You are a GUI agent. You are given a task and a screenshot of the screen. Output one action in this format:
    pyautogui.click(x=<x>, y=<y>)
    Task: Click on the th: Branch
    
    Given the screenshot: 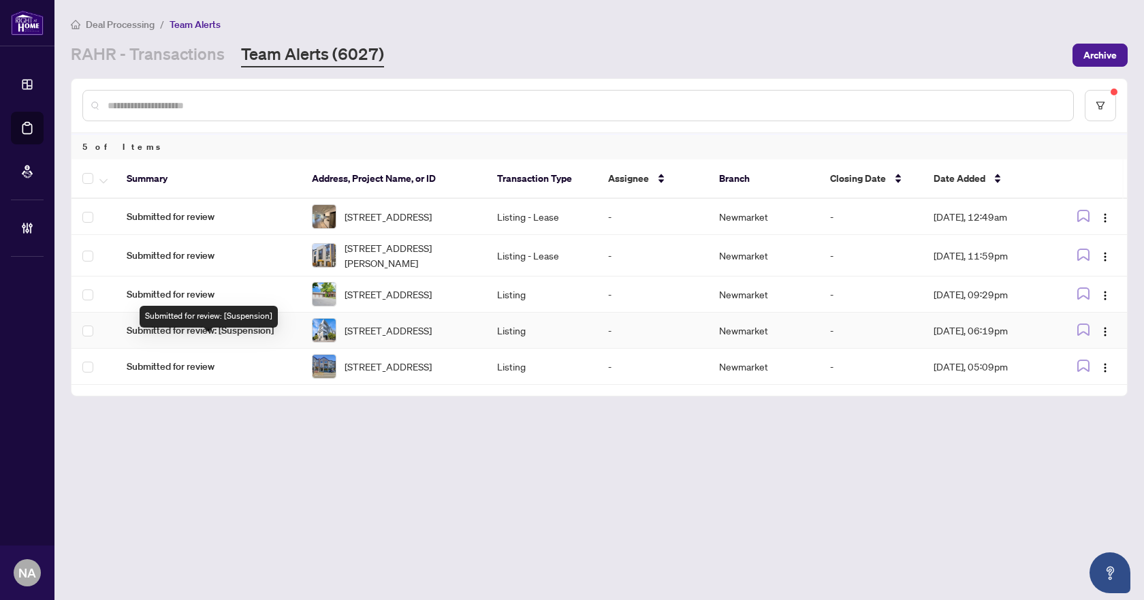 What is the action you would take?
    pyautogui.click(x=764, y=179)
    